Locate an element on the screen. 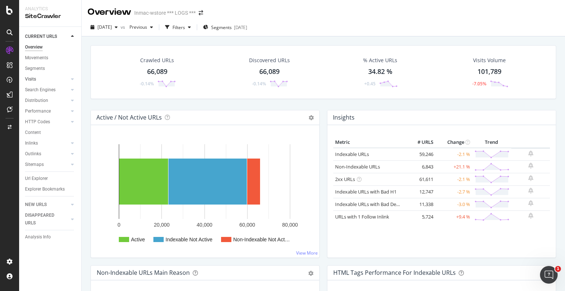  td: 5,724 is located at coordinates (420, 217).